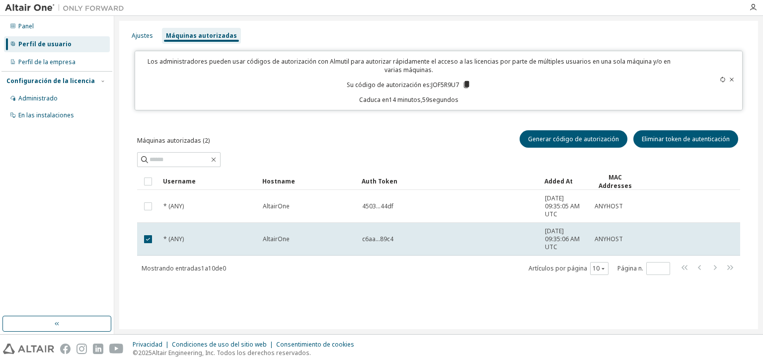 The height and width of the screenshot is (363, 763). I want to click on font: de, so click(219, 268).